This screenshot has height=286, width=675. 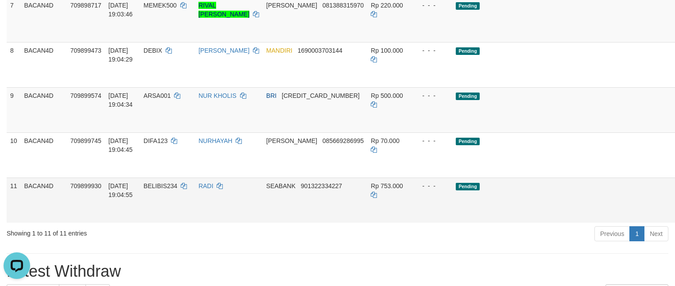 I want to click on span: Rp 753.000, so click(x=386, y=186).